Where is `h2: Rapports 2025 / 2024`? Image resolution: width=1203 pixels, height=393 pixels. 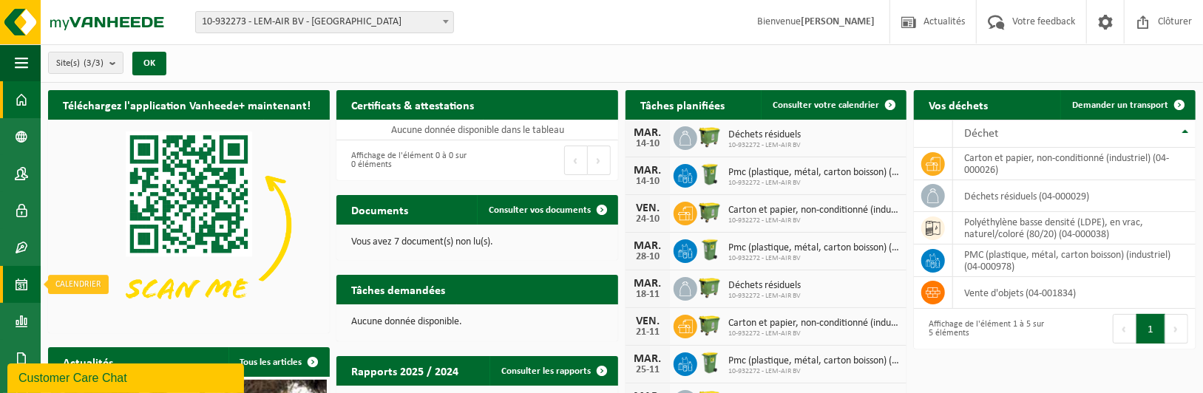
h2: Rapports 2025 / 2024 is located at coordinates (404, 370).